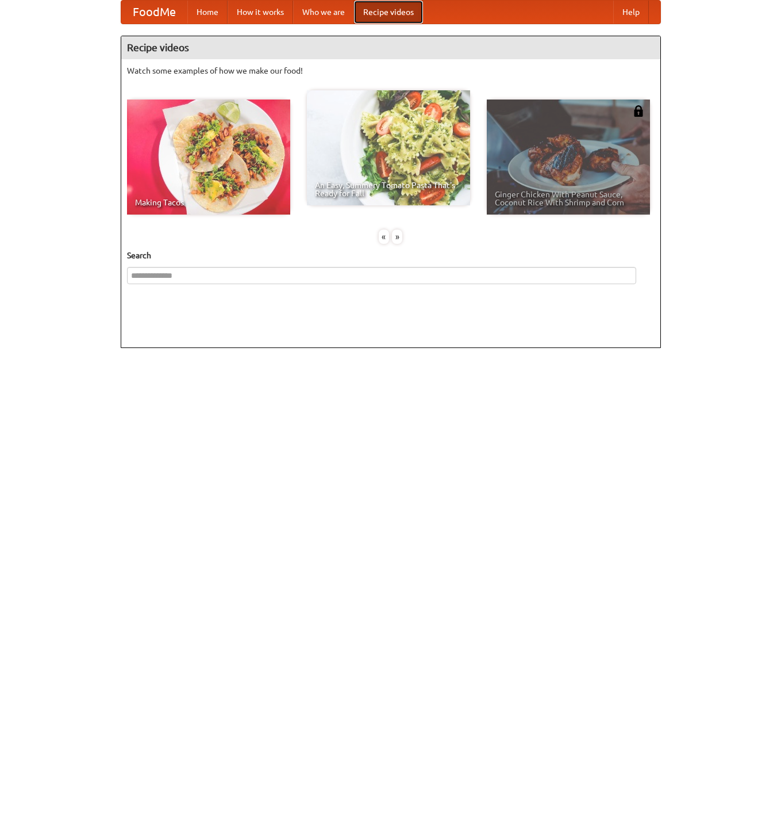  Describe the element at coordinates (389, 12) in the screenshot. I see `a: Recipe videos` at that location.